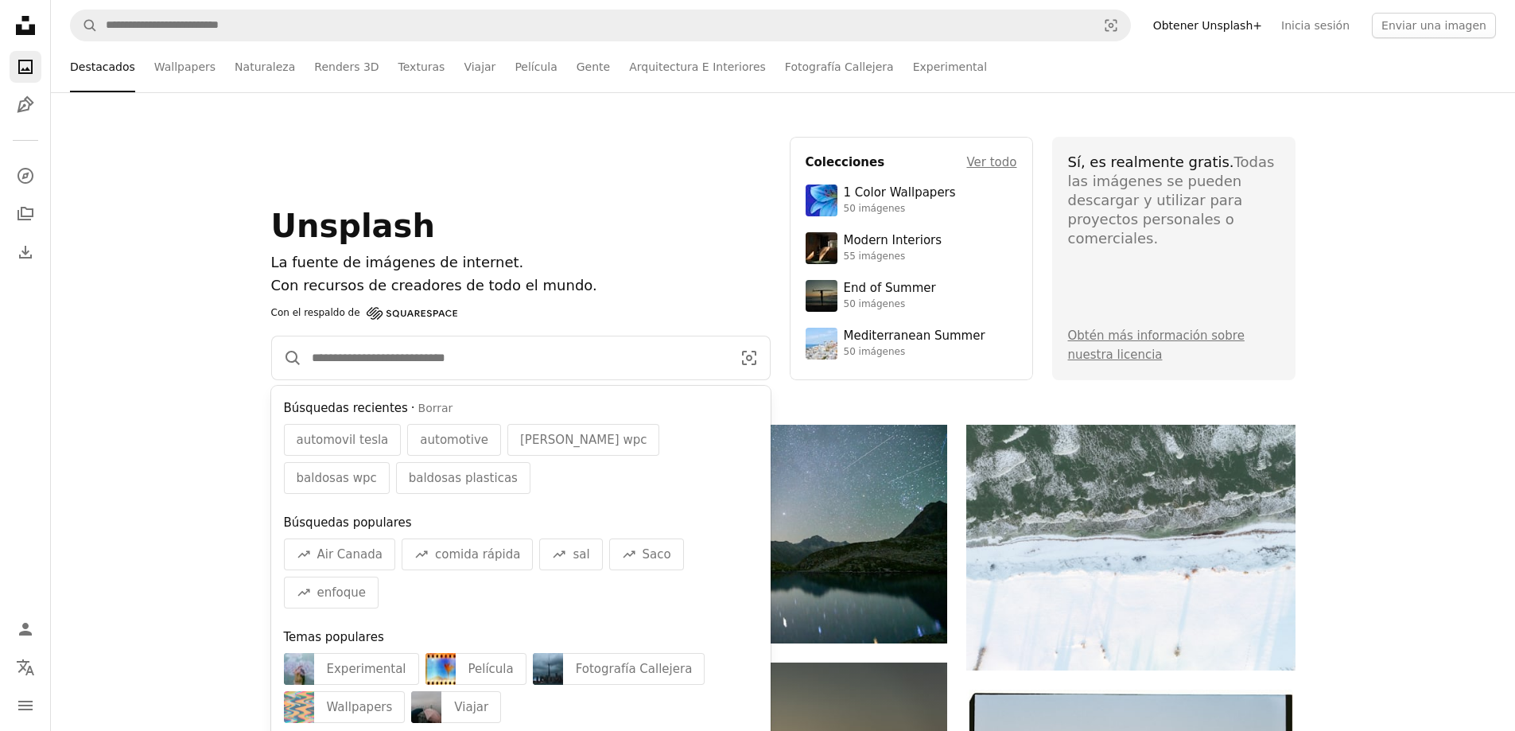  I want to click on div: Película, so click(491, 669).